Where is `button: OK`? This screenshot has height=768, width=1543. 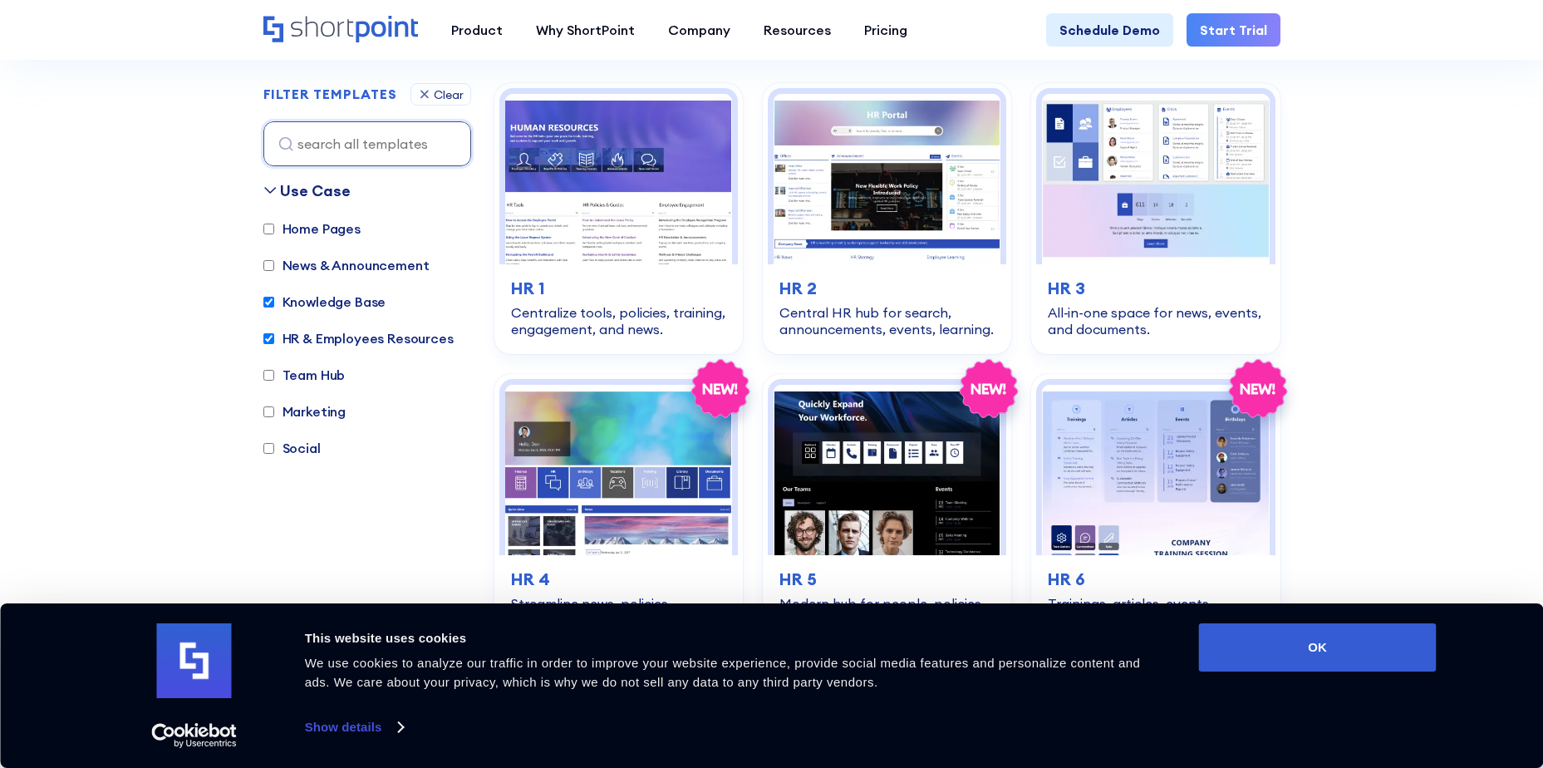
button: OK is located at coordinates (1318, 647).